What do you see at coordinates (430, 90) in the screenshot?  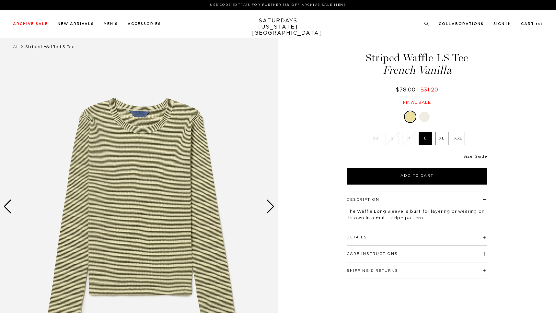 I see `span: $31.20` at bounding box center [430, 90].